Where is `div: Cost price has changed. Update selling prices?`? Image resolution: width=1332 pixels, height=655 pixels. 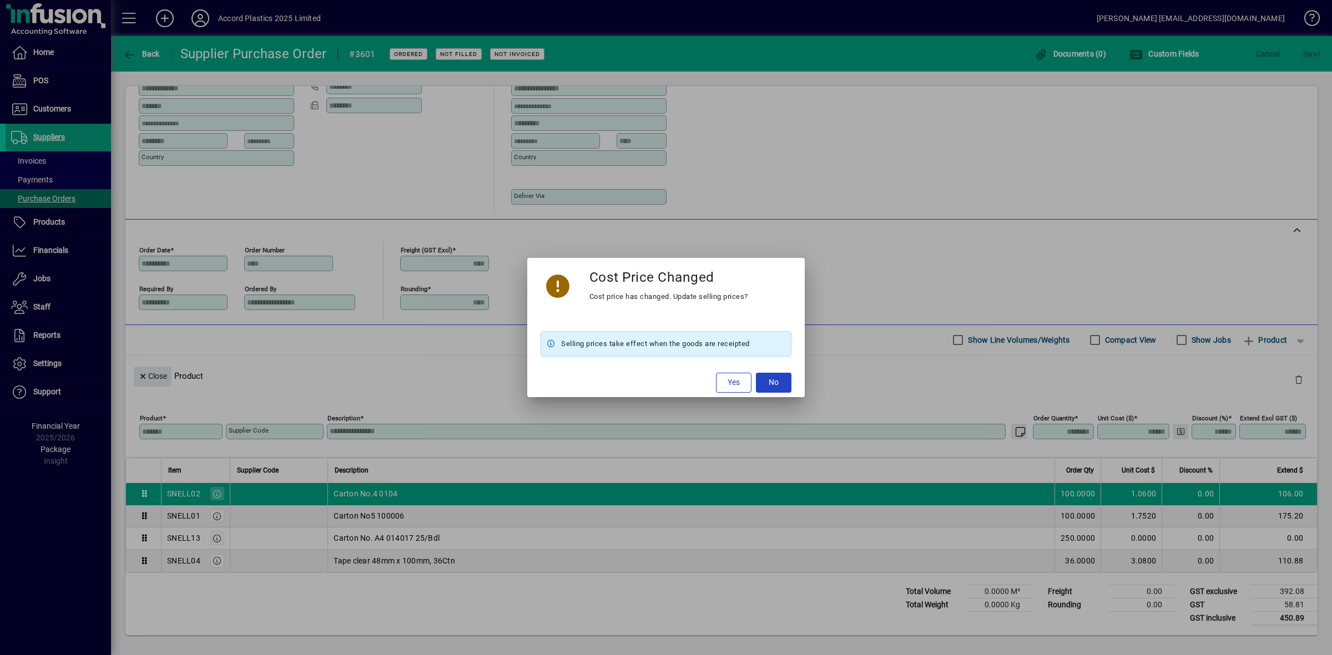 div: Cost price has changed. Update selling prices? is located at coordinates (669, 297).